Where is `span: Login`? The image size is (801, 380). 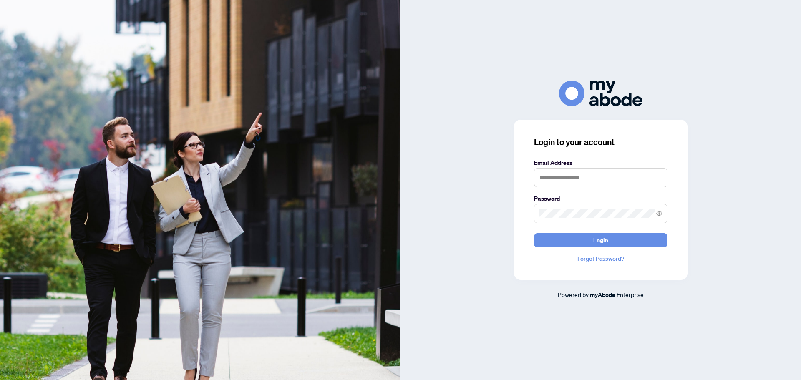
span: Login is located at coordinates (601, 240).